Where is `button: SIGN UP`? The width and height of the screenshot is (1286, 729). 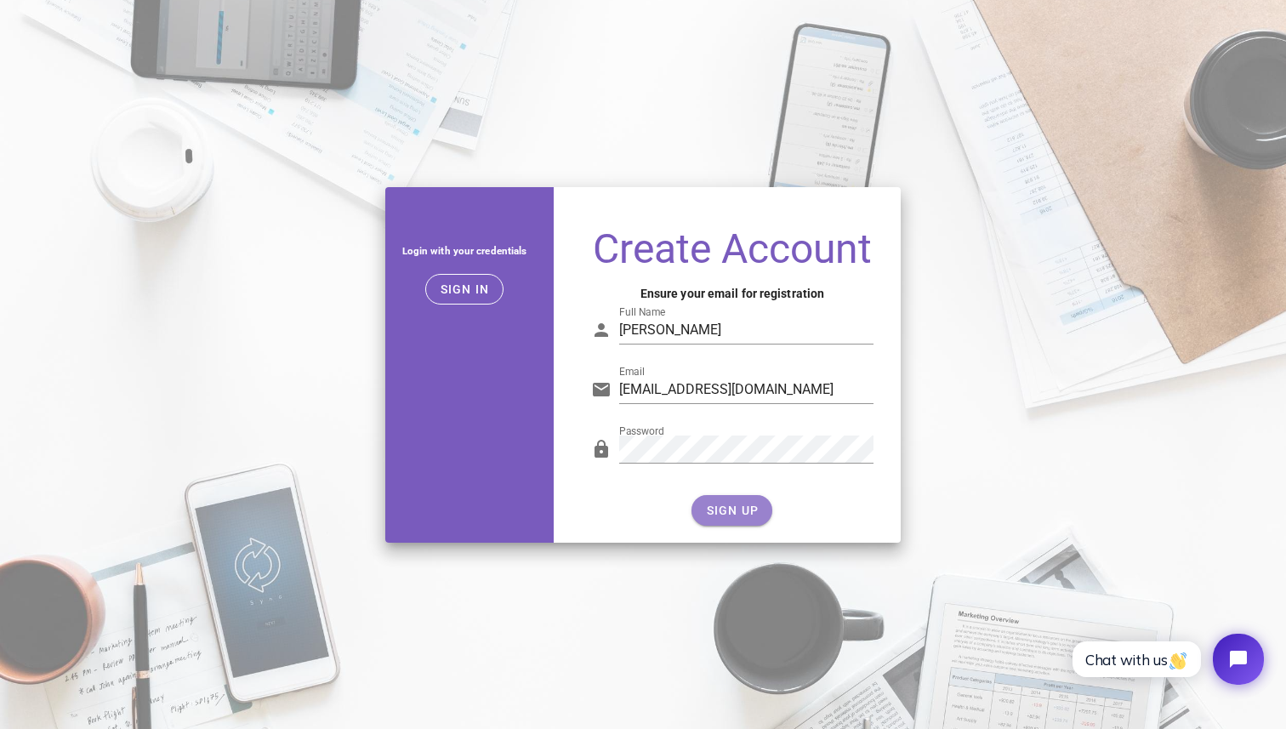
button: SIGN UP is located at coordinates (731, 510).